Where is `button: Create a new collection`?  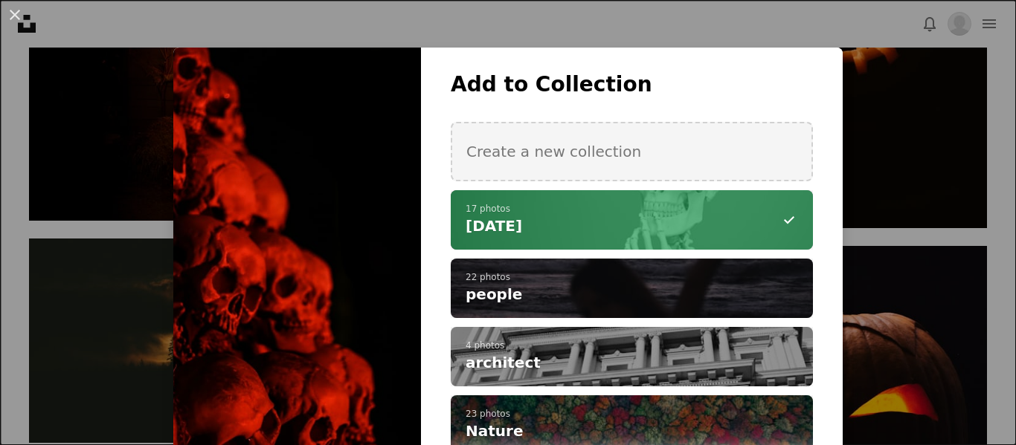
button: Create a new collection is located at coordinates (631, 152).